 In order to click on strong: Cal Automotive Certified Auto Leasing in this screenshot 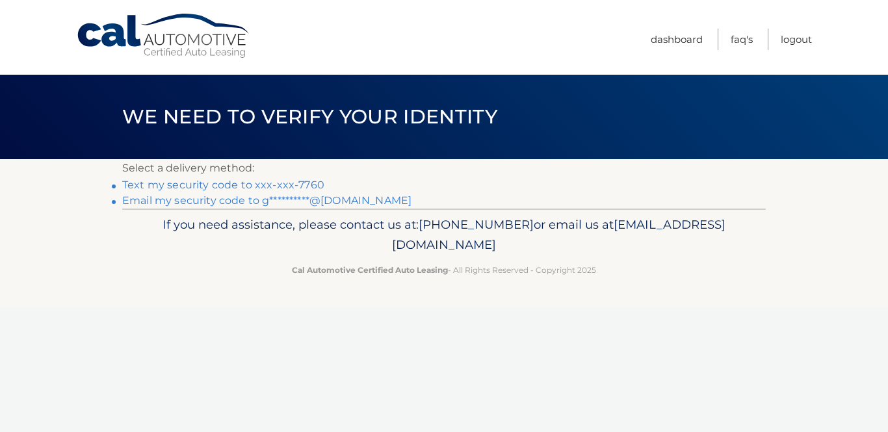, I will do `click(370, 270)`.